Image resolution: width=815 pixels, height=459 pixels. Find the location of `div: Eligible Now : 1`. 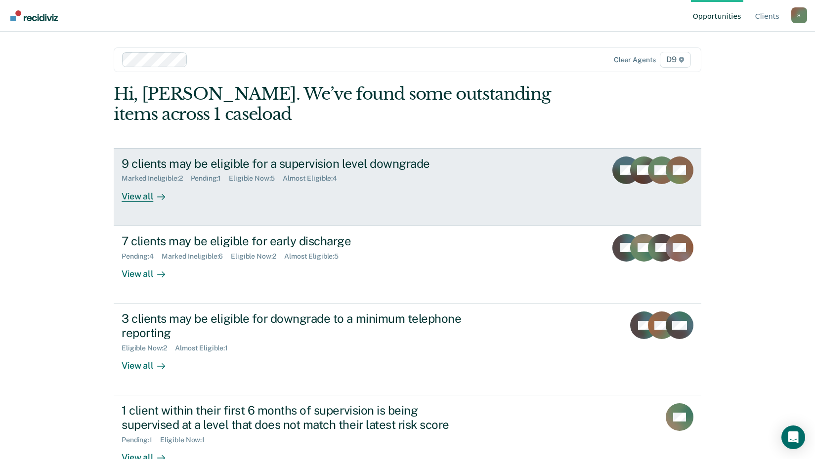

div: Eligible Now : 1 is located at coordinates (186, 440).